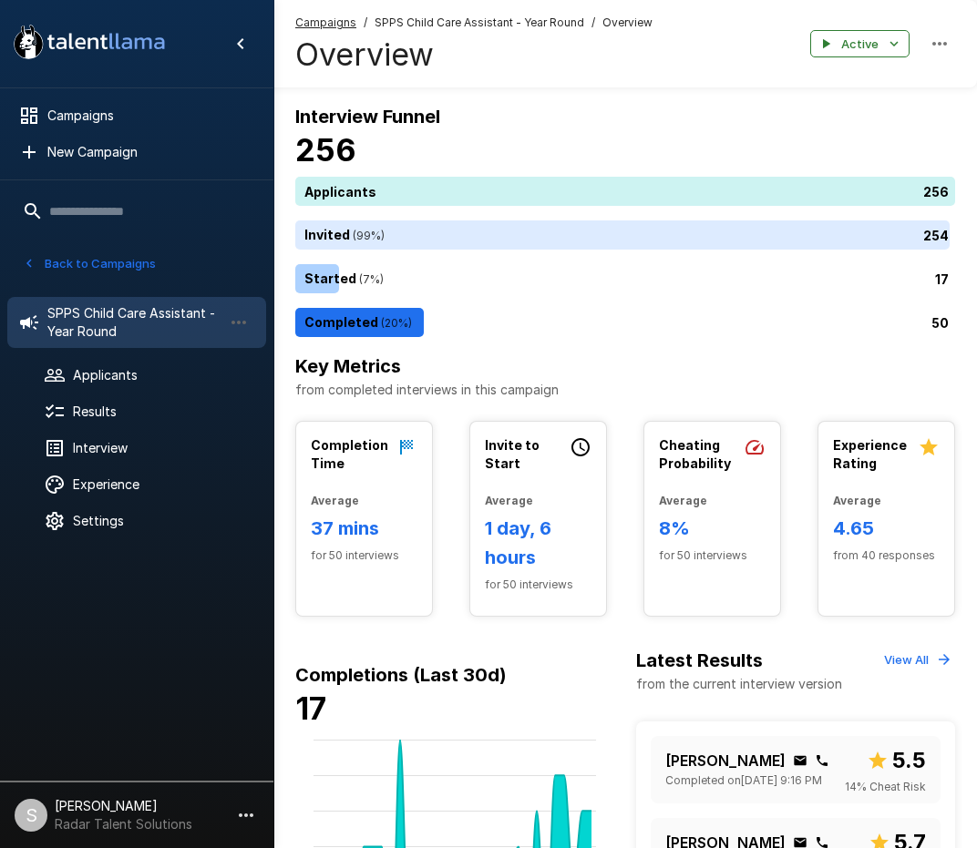 Image resolution: width=977 pixels, height=848 pixels. What do you see at coordinates (401, 675) in the screenshot?
I see `b: Completions (Last 30d)` at bounding box center [401, 675].